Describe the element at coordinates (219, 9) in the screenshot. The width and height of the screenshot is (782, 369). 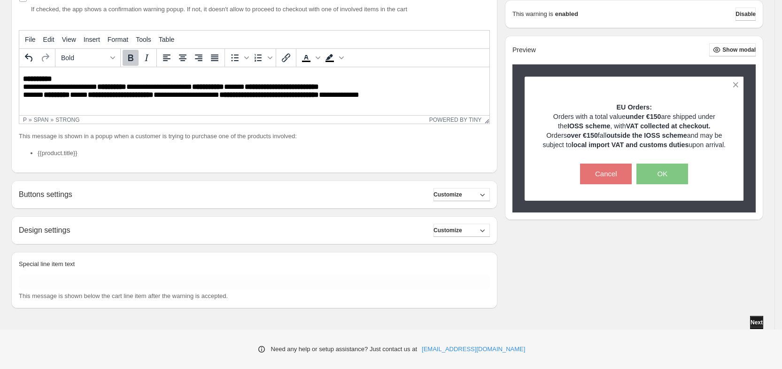
I see `span: If checked, the app shows a confirmation warning popup. If not, it doesn't allow to proceed to ch...` at that location.